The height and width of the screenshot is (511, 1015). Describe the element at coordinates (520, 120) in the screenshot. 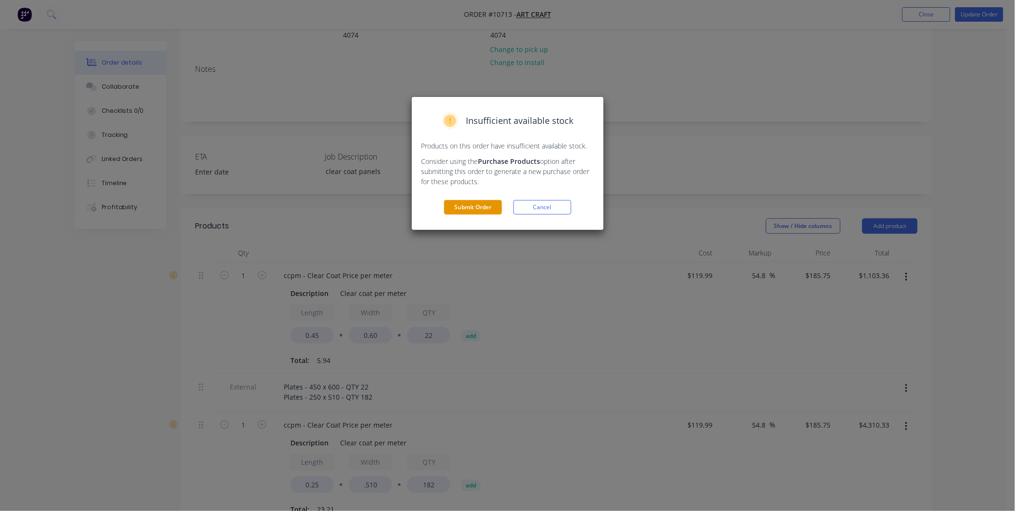

I see `span: Insufficient available stock` at that location.